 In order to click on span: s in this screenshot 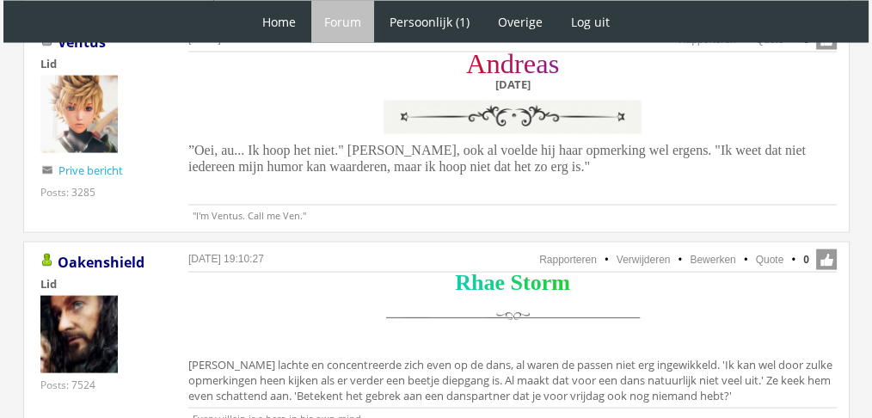, I will do `click(554, 64)`.